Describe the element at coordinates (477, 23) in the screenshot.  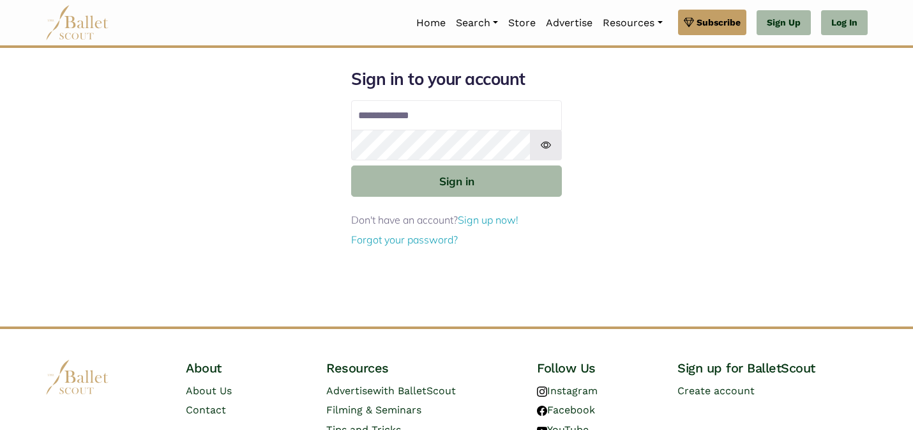
I see `a: Search` at that location.